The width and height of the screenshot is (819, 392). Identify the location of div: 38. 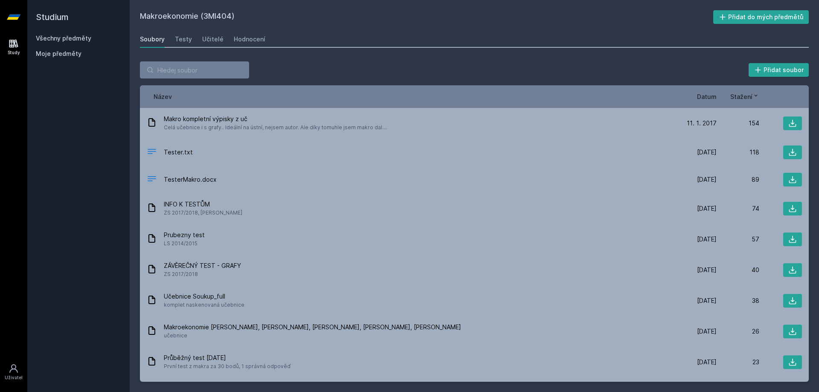
(738, 301).